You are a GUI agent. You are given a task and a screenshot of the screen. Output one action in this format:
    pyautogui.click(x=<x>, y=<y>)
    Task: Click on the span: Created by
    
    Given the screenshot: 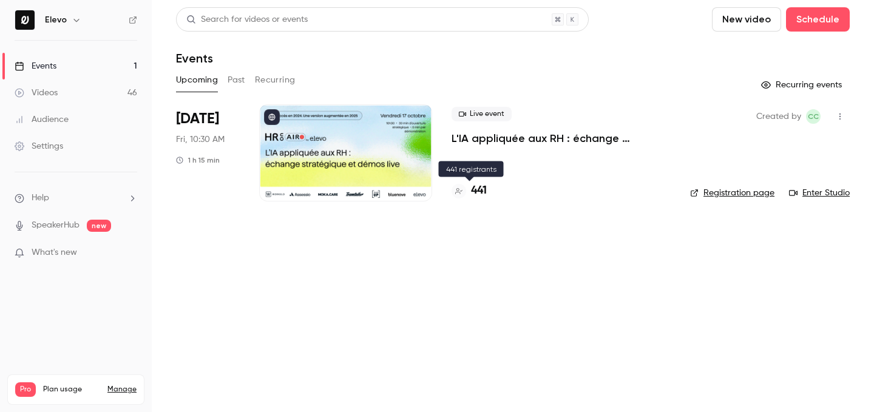 What is the action you would take?
    pyautogui.click(x=779, y=117)
    